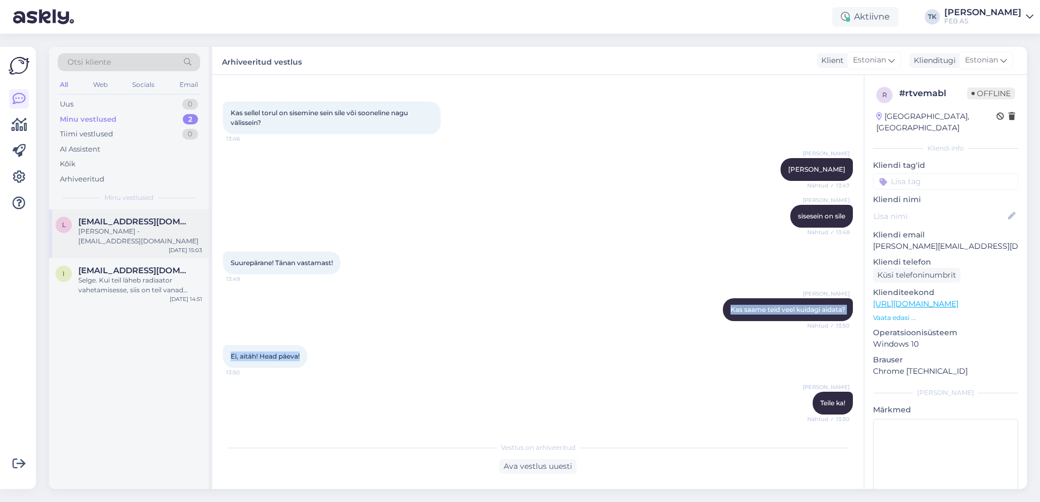 Image resolution: width=1040 pixels, height=502 pixels. What do you see at coordinates (80, 150) in the screenshot?
I see `div: AI Assistent` at bounding box center [80, 150].